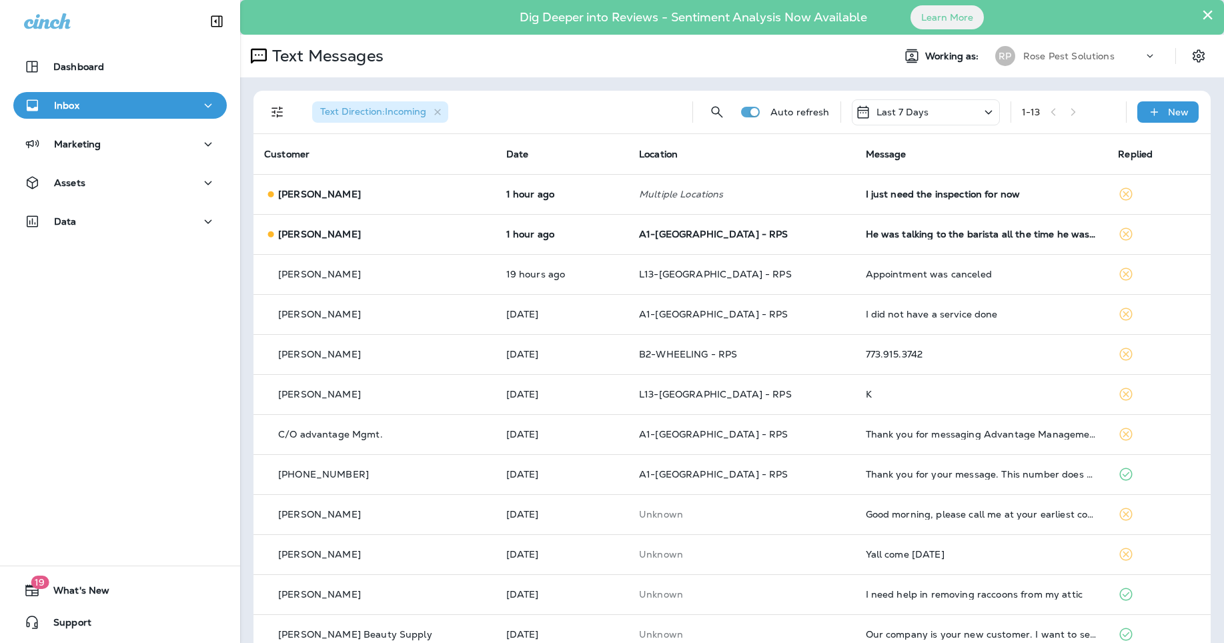  What do you see at coordinates (954, 56) in the screenshot?
I see `span: Working as:` at bounding box center [954, 56].